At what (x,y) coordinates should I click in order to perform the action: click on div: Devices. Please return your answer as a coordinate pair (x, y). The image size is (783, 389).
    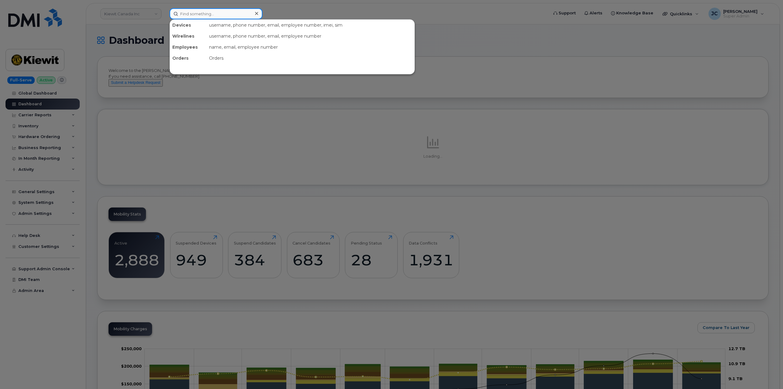
    Looking at the image, I should click on (188, 25).